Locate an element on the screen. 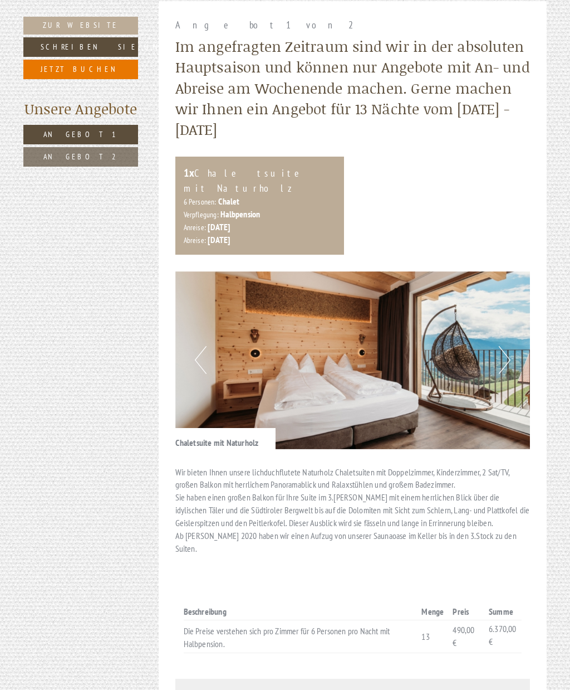  span: Angebot 2 is located at coordinates (81, 157).